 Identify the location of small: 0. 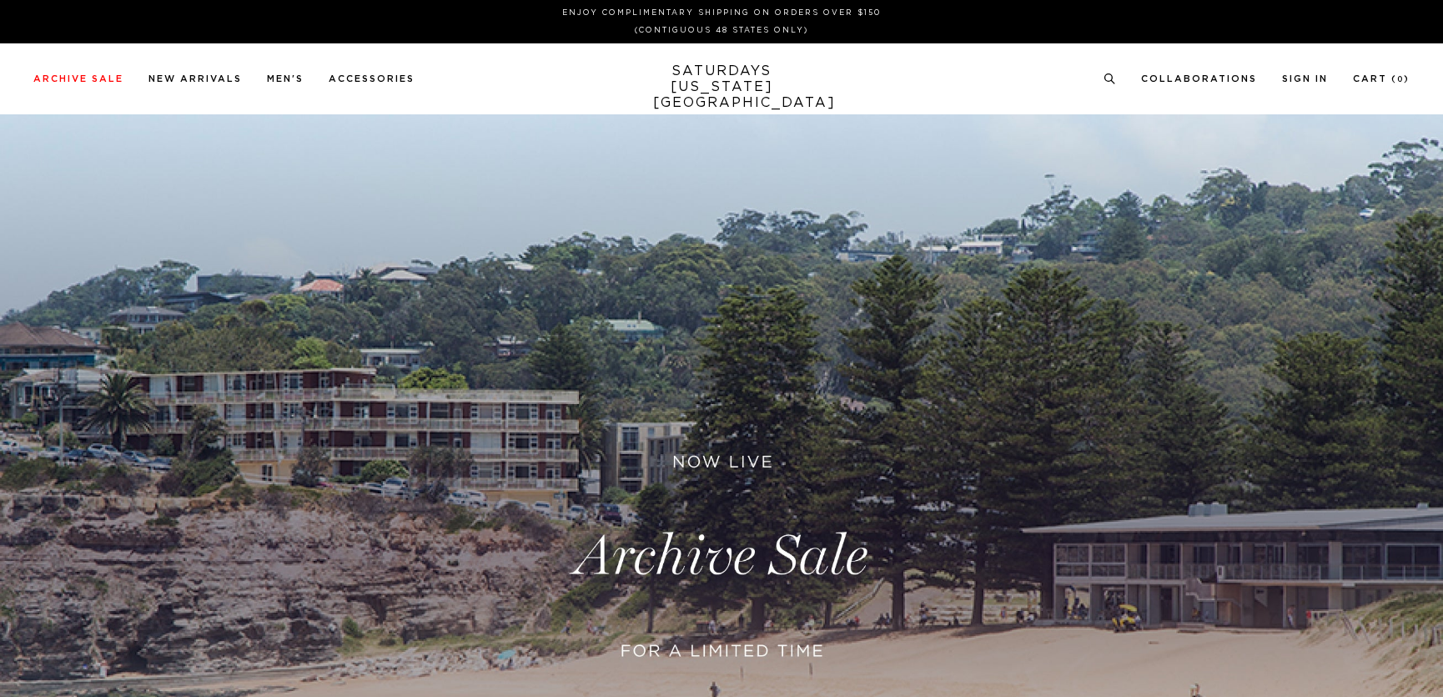
(1401, 79).